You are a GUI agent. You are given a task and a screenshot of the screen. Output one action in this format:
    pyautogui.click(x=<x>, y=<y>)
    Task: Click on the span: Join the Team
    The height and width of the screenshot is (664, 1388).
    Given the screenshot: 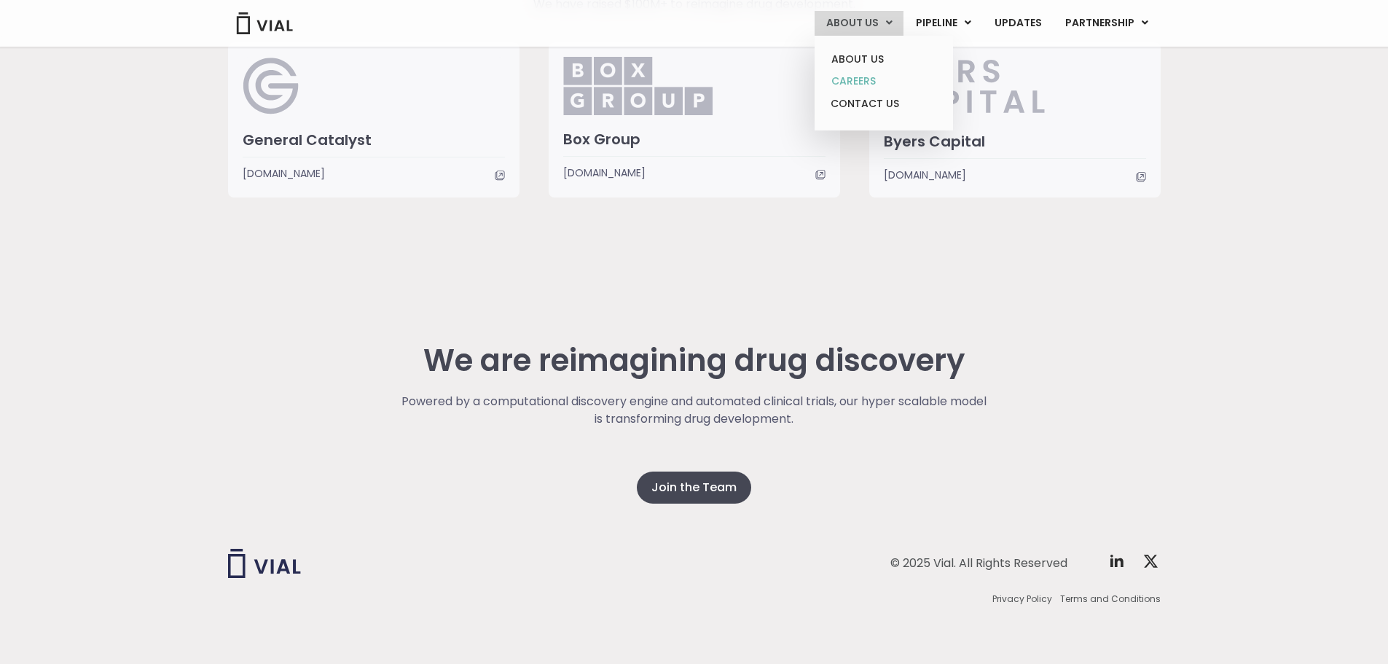 What is the action you would take?
    pyautogui.click(x=694, y=487)
    